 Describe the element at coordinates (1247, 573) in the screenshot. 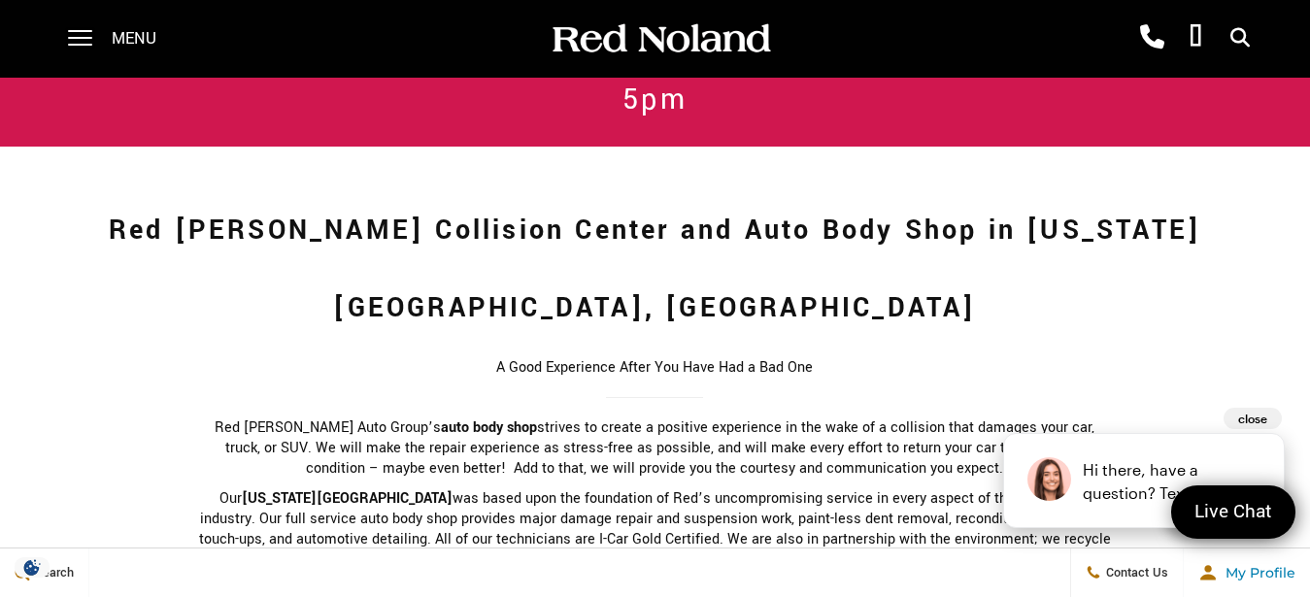

I see `button: Open user profile menu` at that location.